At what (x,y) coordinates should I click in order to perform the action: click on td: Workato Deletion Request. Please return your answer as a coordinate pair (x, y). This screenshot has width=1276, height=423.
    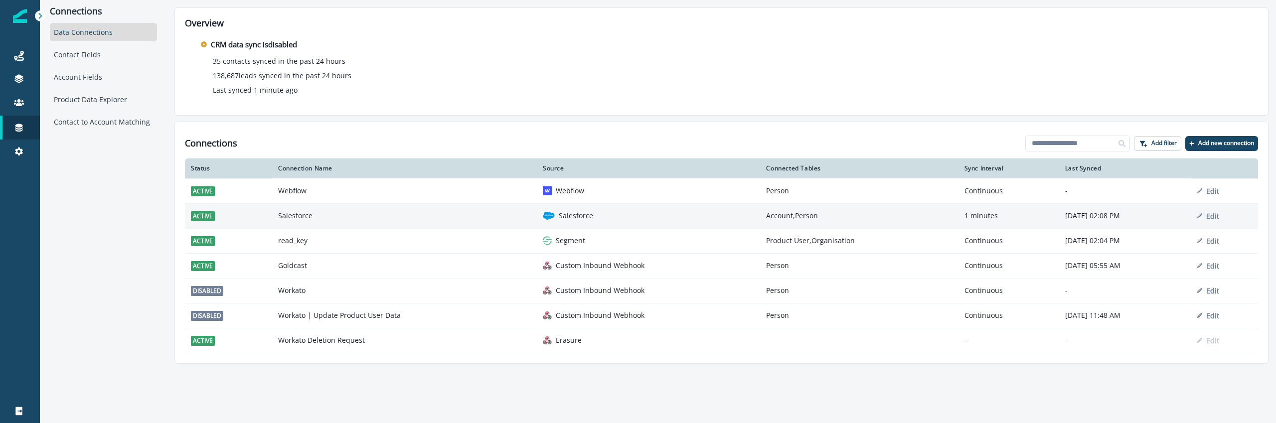
    Looking at the image, I should click on (404, 341).